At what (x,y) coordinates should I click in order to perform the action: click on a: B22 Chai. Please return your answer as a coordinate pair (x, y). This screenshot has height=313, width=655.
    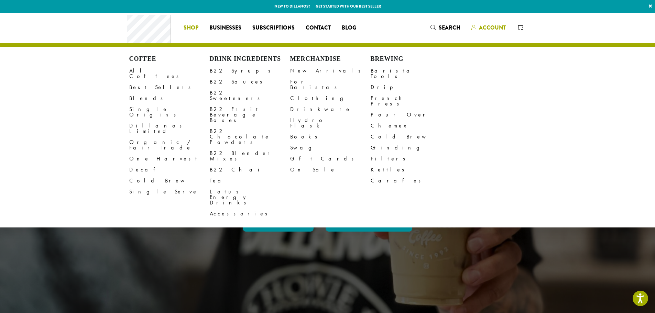
    Looking at the image, I should click on (250, 170).